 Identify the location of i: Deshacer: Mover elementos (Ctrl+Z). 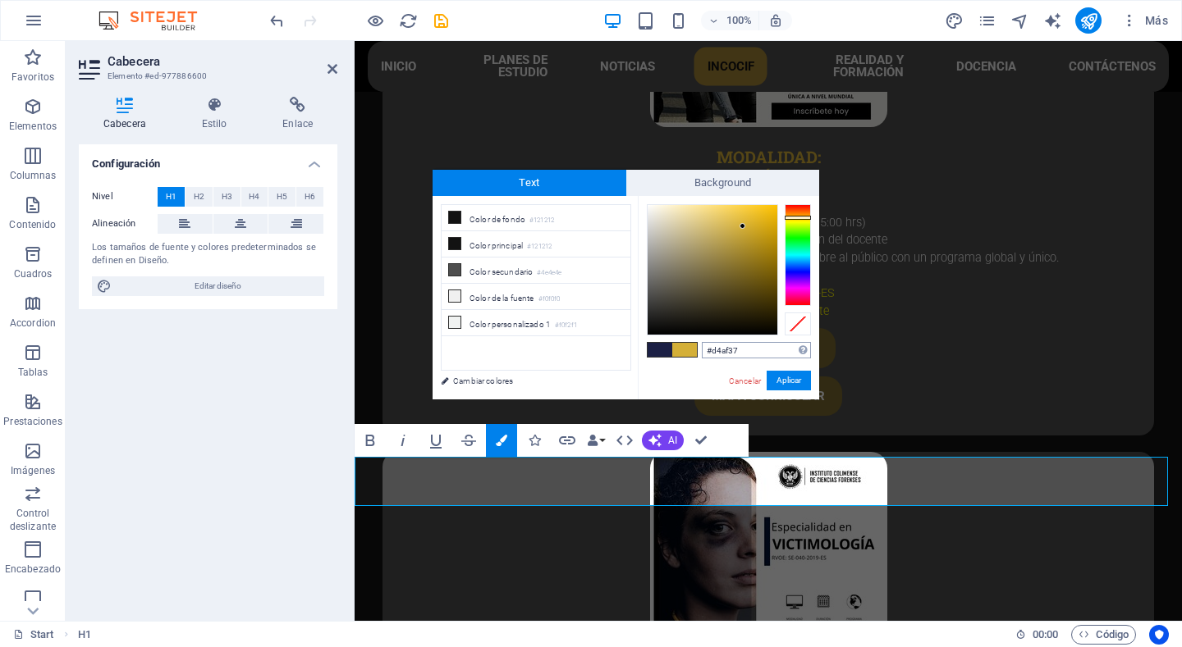
(277, 21).